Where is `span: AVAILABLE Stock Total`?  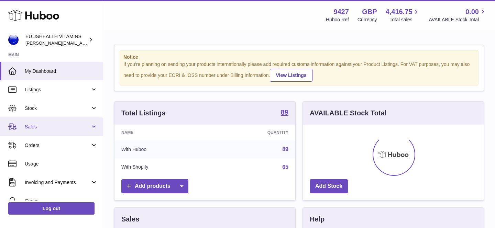 span: AVAILABLE Stock Total is located at coordinates (458, 20).